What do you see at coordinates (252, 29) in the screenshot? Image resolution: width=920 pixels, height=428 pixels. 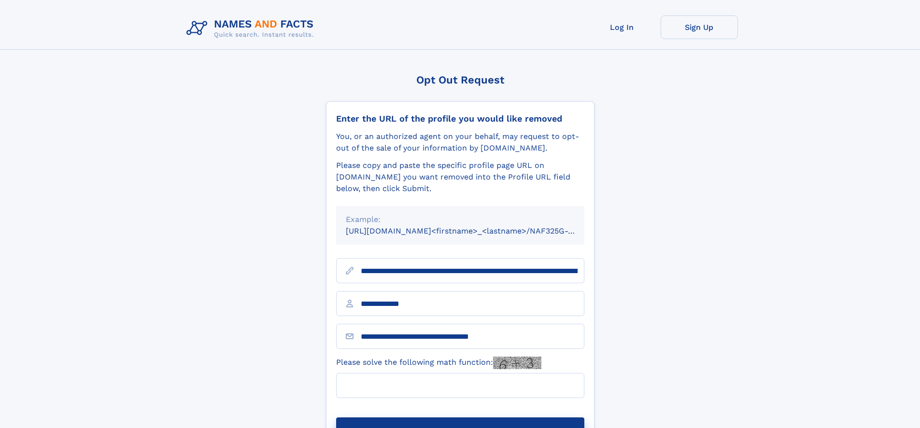 I see `img: Logo Names and Facts` at bounding box center [252, 29].